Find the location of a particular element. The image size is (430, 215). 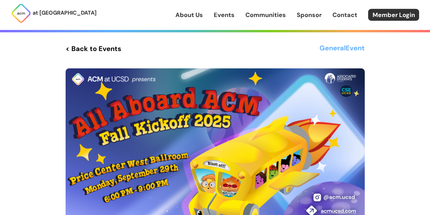

h3: General Event is located at coordinates (342, 49).